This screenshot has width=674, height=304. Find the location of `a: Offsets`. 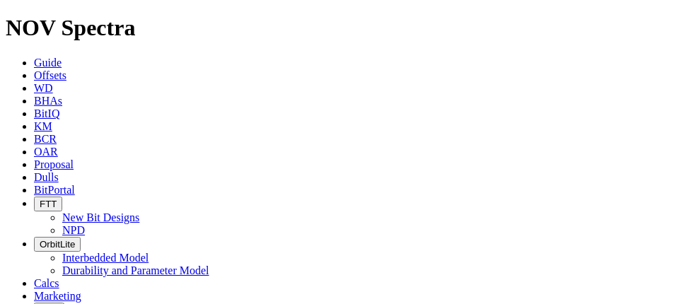

a: Offsets is located at coordinates (50, 75).